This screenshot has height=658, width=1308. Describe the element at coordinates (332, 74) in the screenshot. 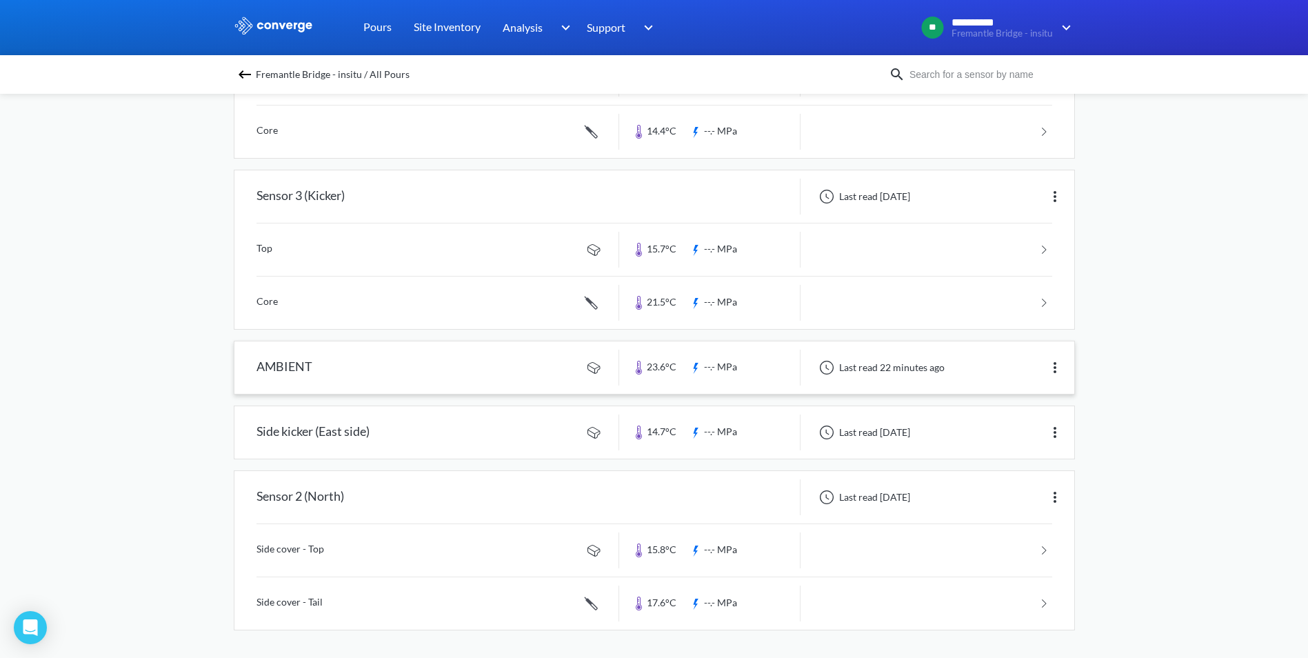

I see `span: Fremantle Bridge - insitu / All Pours` at that location.